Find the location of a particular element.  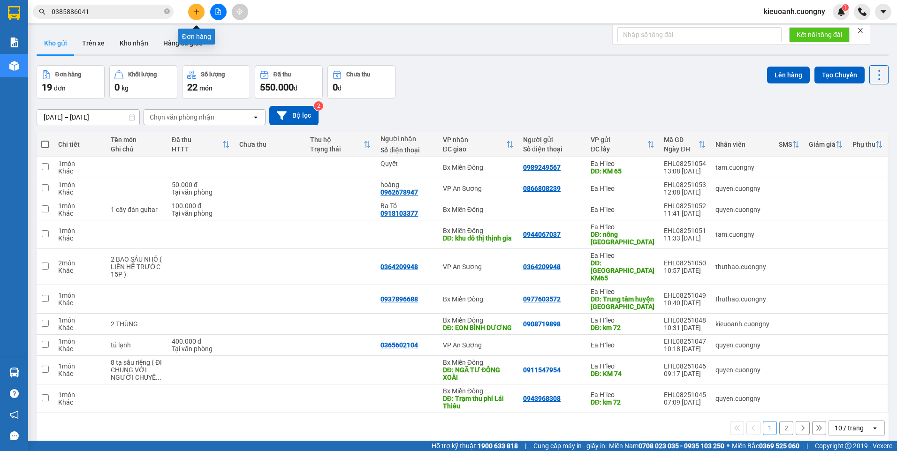

span: question-circle is located at coordinates (14, 393).